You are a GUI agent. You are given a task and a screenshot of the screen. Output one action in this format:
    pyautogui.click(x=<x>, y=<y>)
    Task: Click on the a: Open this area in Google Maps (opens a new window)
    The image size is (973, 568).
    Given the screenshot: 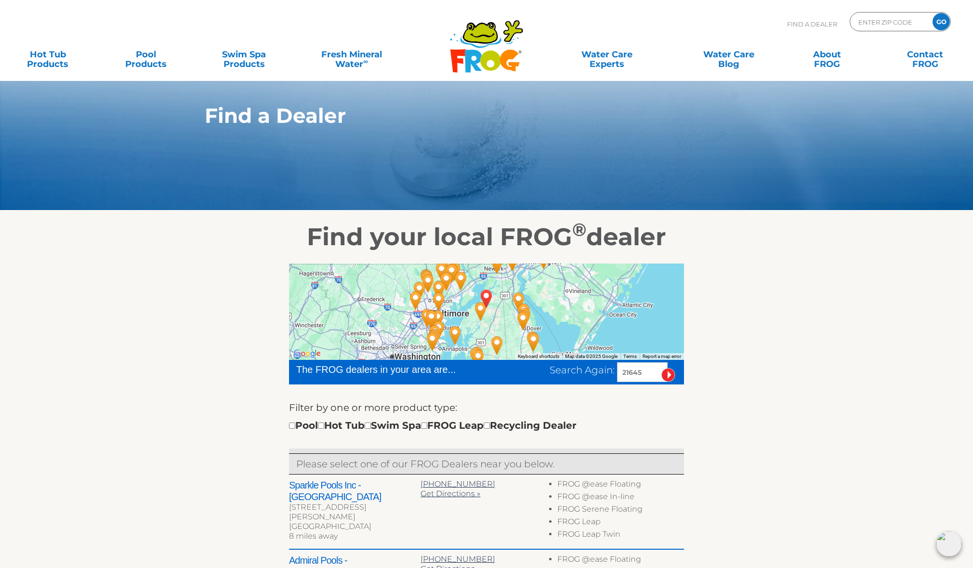 What is the action you would take?
    pyautogui.click(x=307, y=354)
    